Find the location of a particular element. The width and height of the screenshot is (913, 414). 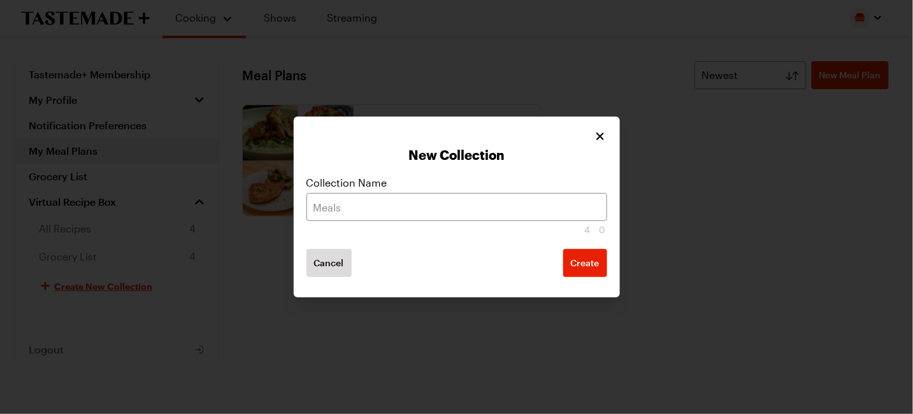

span: Cancel is located at coordinates (329, 263).